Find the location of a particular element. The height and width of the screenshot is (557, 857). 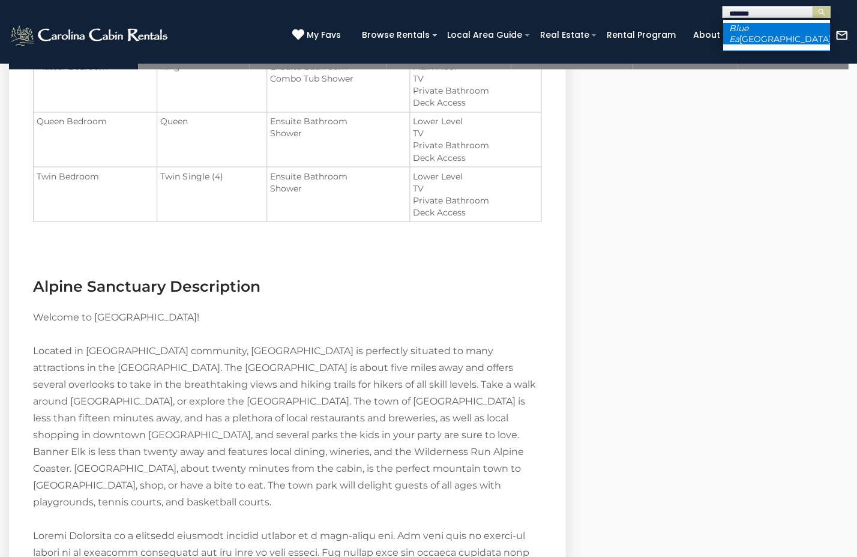

a: Browse Rentals is located at coordinates (395, 35).